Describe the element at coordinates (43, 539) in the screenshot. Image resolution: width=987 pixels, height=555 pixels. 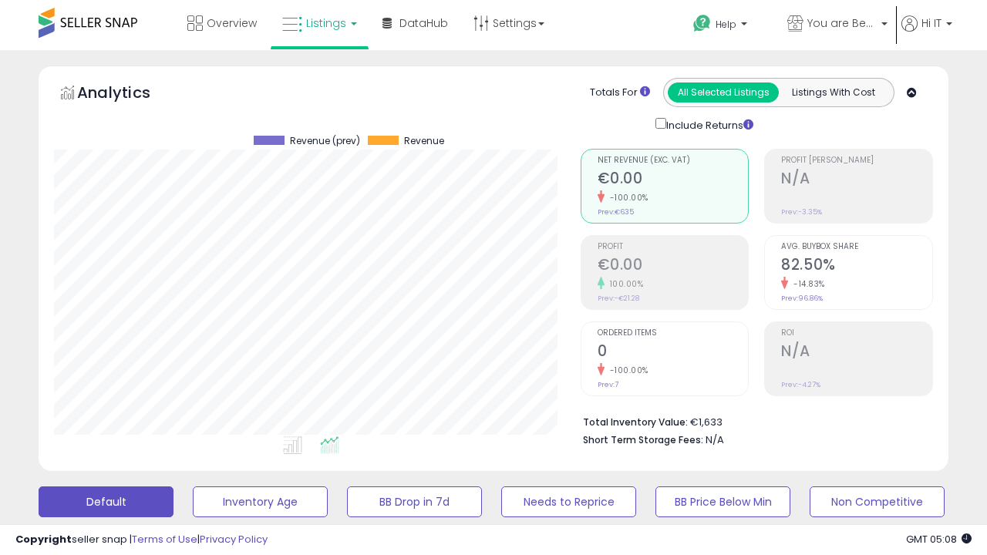
I see `strong: Copyright` at that location.